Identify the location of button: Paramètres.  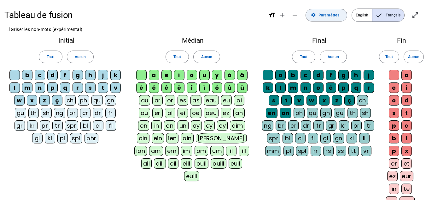
(327, 15).